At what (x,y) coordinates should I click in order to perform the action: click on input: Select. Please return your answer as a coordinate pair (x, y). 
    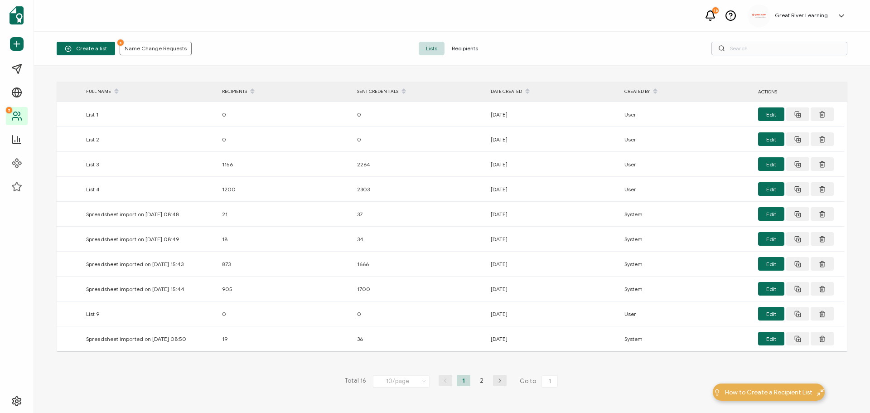
    Looking at the image, I should click on (401, 381).